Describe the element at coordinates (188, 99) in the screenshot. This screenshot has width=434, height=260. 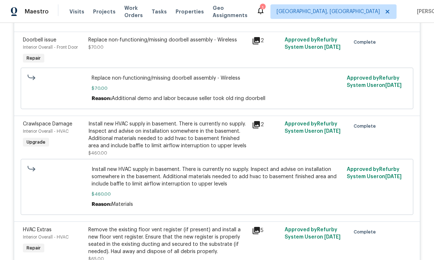
I see `span: Additional demo and labor because seller took old ring doorbell` at that location.